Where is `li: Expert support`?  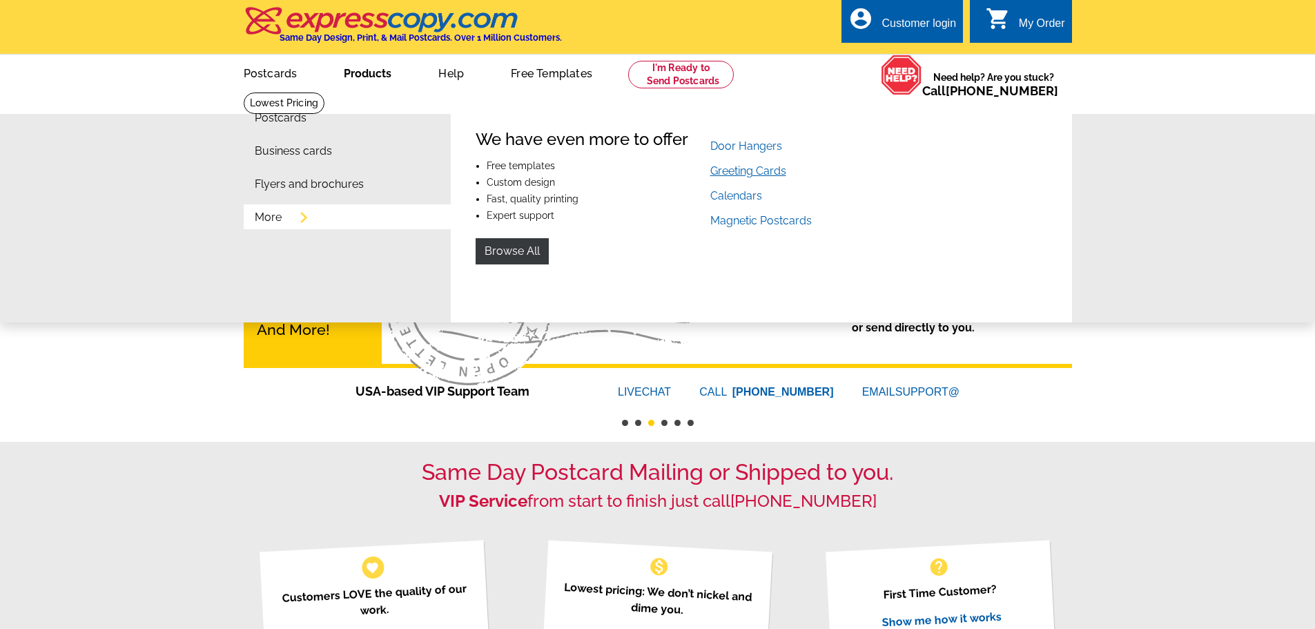
li: Expert support is located at coordinates (588, 215).